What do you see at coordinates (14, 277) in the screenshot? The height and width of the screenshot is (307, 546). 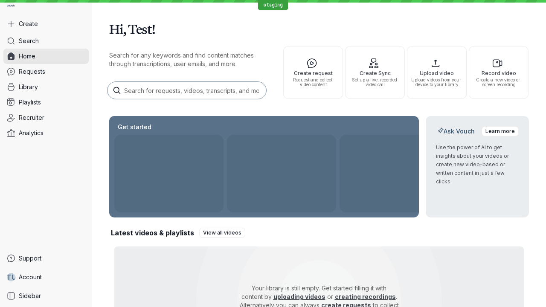 I see `span: U` at bounding box center [14, 277].